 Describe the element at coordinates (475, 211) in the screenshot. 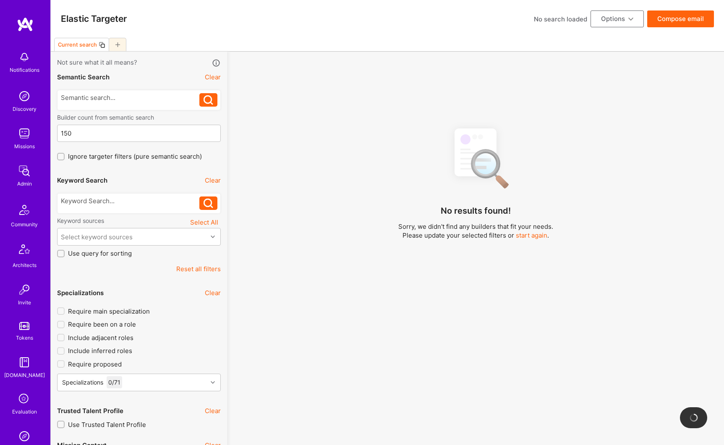

I see `h4: No results found!` at that location.